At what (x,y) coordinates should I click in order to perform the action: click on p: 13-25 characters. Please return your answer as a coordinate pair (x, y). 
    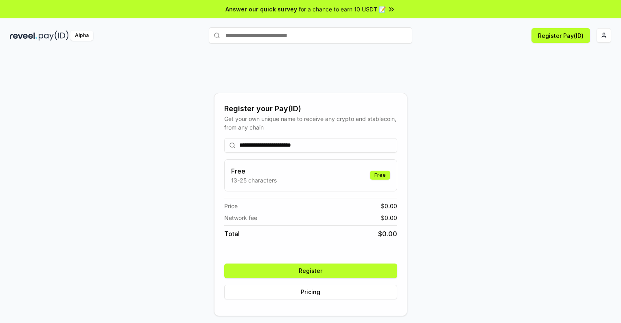
    Looking at the image, I should click on (254, 180).